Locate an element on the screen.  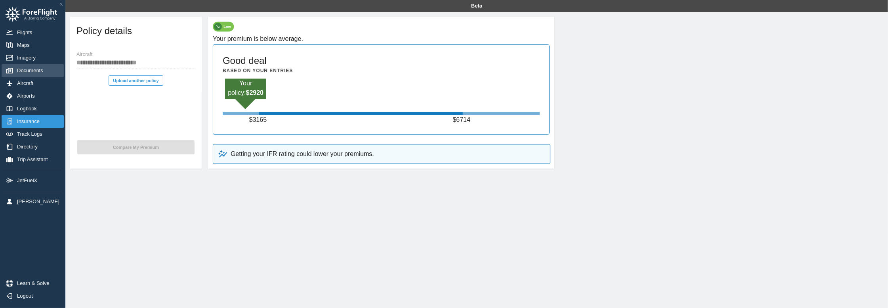
p: $ 6714 is located at coordinates (463, 120).